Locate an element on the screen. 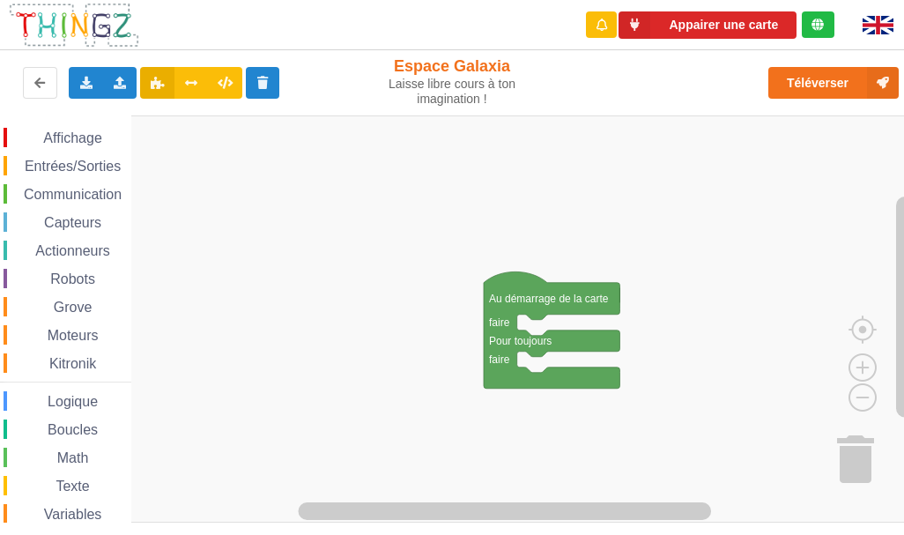 Image resolution: width=904 pixels, height=535 pixels. span: Moteurs is located at coordinates (73, 335).